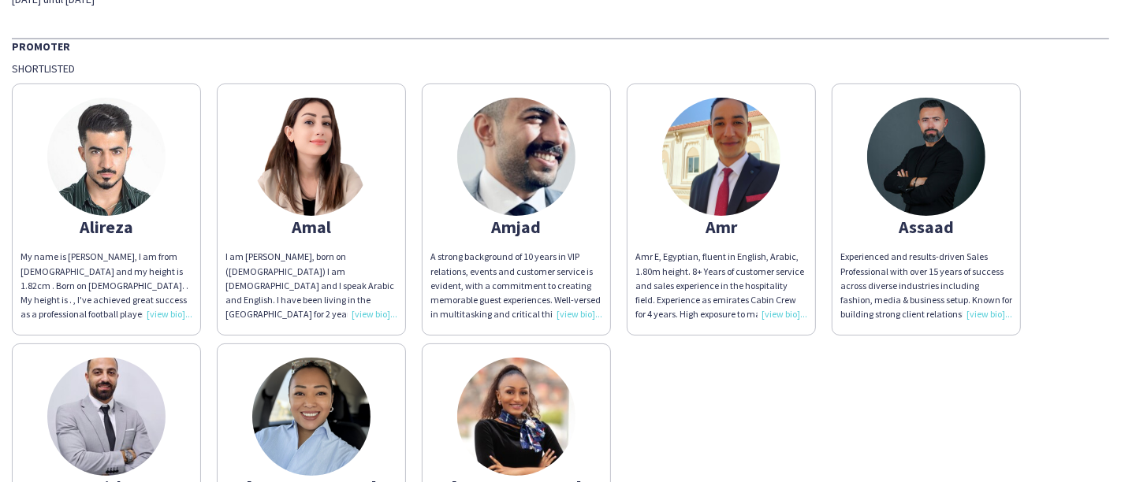 The height and width of the screenshot is (482, 1121). I want to click on div: Assaad, so click(926, 227).